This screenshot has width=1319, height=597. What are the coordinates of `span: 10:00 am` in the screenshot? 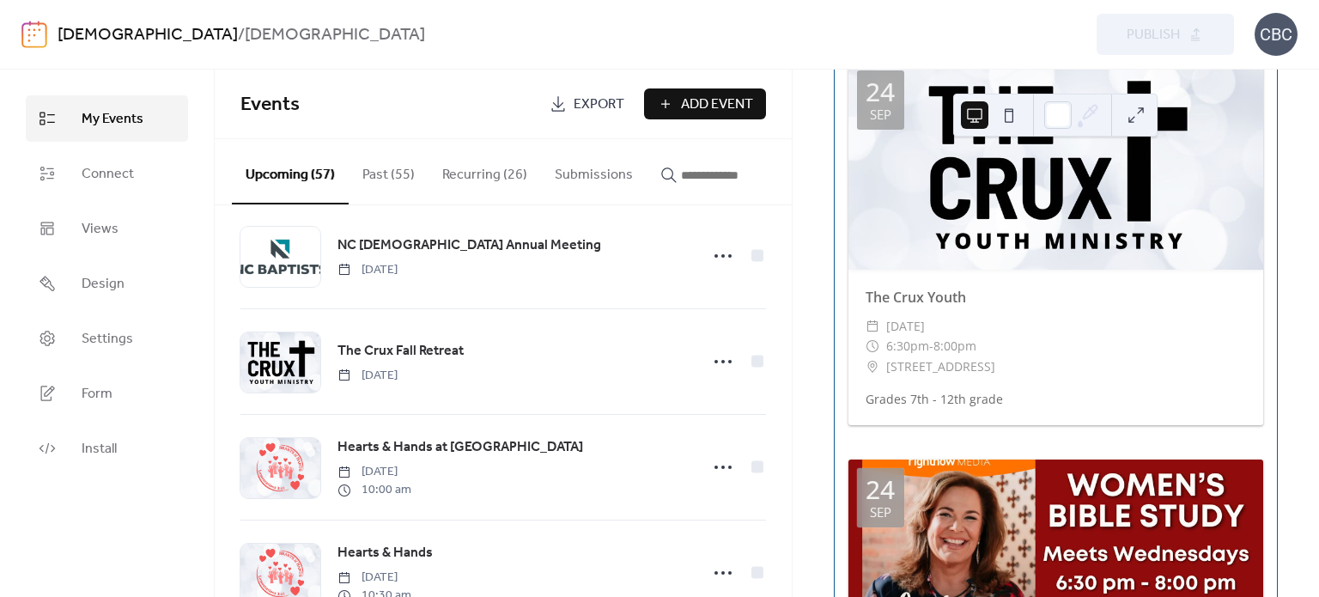 It's located at (375, 490).